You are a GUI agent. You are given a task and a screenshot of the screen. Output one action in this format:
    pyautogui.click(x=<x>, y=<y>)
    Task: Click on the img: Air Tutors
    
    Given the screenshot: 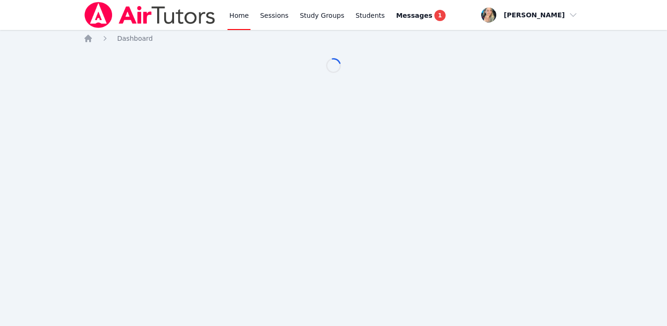 What is the action you would take?
    pyautogui.click(x=150, y=15)
    